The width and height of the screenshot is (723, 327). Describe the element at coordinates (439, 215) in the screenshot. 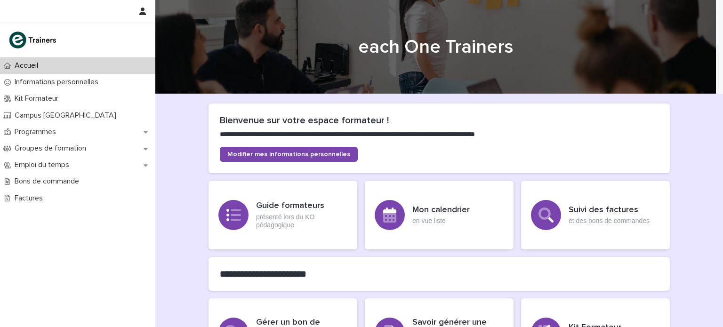

I see `a: Mon calendrieren vue liste` at that location.